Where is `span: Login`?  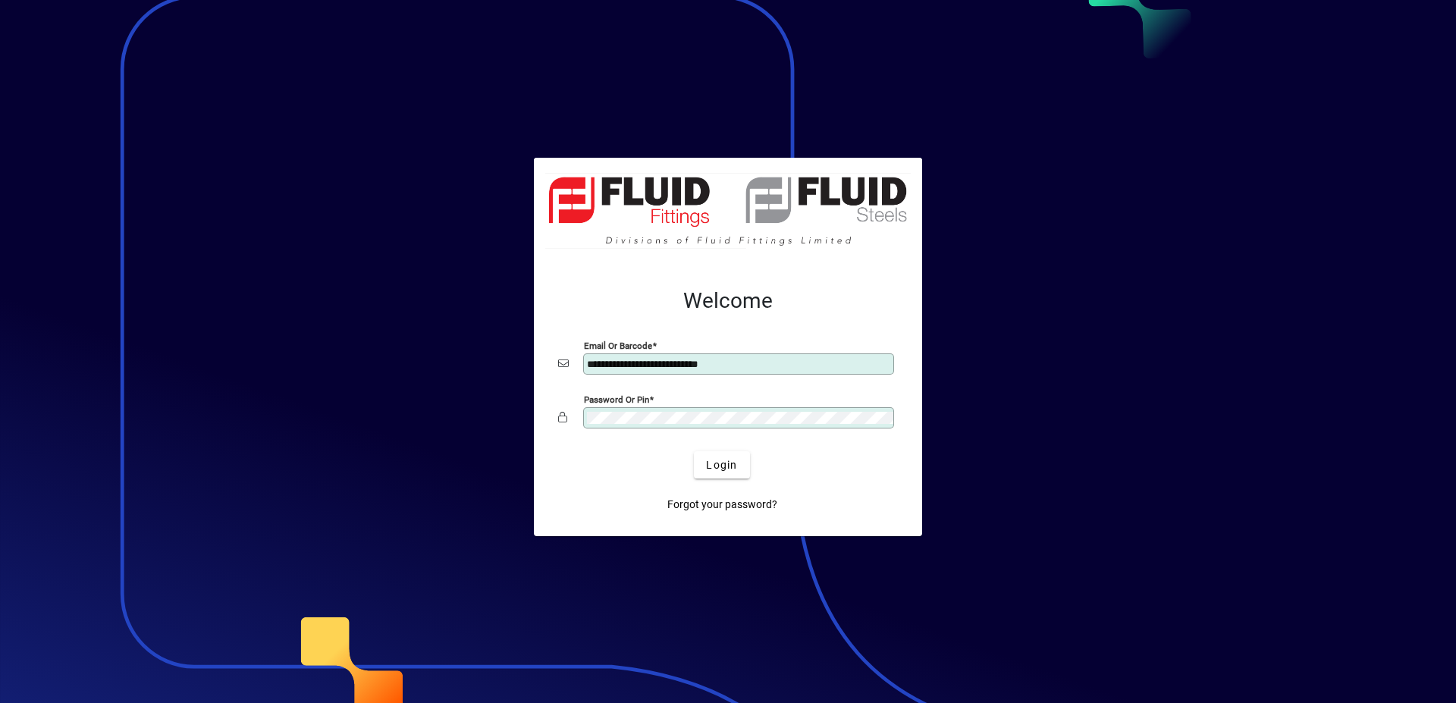
span: Login is located at coordinates (721, 465).